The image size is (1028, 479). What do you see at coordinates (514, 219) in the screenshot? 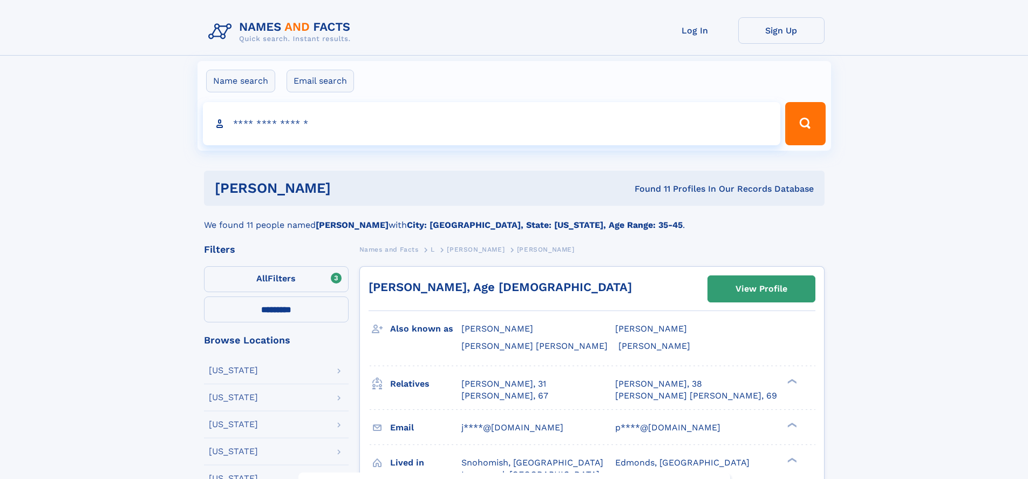
I see `div: We found 11 people named with .` at bounding box center [514, 219].